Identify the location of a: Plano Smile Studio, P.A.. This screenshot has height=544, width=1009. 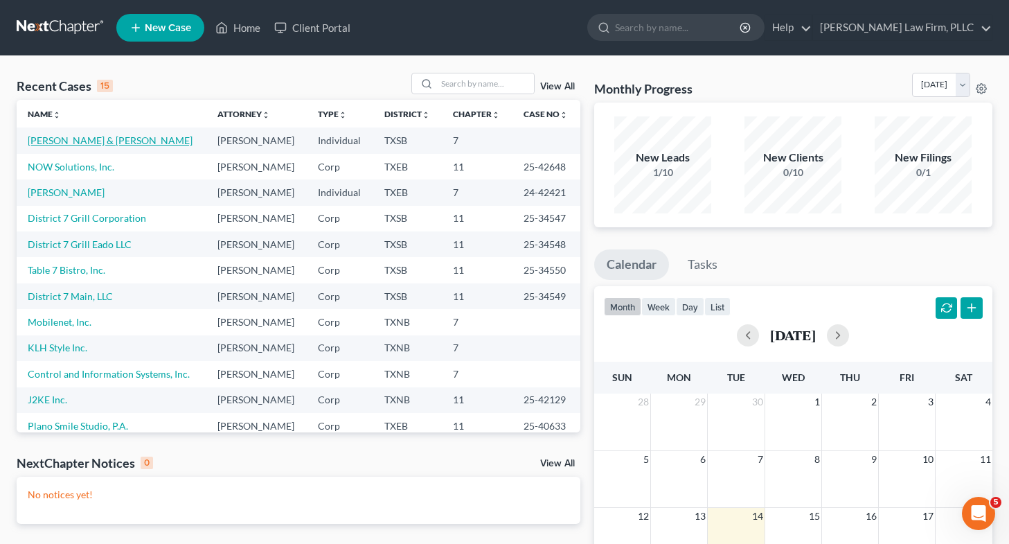
(78, 425).